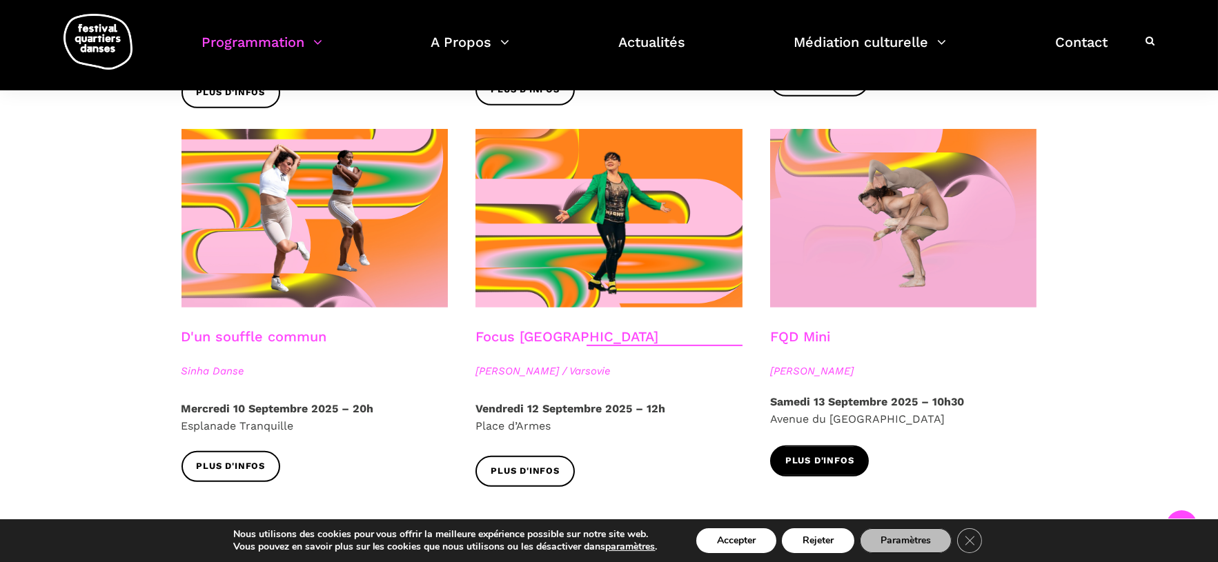 This screenshot has width=1218, height=562. Describe the element at coordinates (254, 337) in the screenshot. I see `a: D'un souffle commun` at that location.